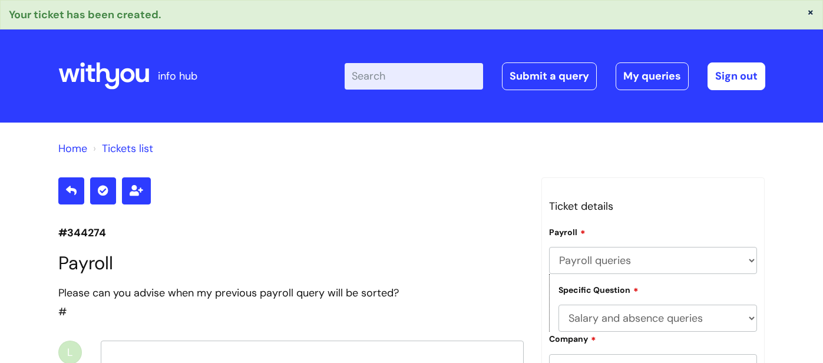 The height and width of the screenshot is (363, 823). What do you see at coordinates (121, 148) in the screenshot?
I see `li: Tickets list` at bounding box center [121, 148].